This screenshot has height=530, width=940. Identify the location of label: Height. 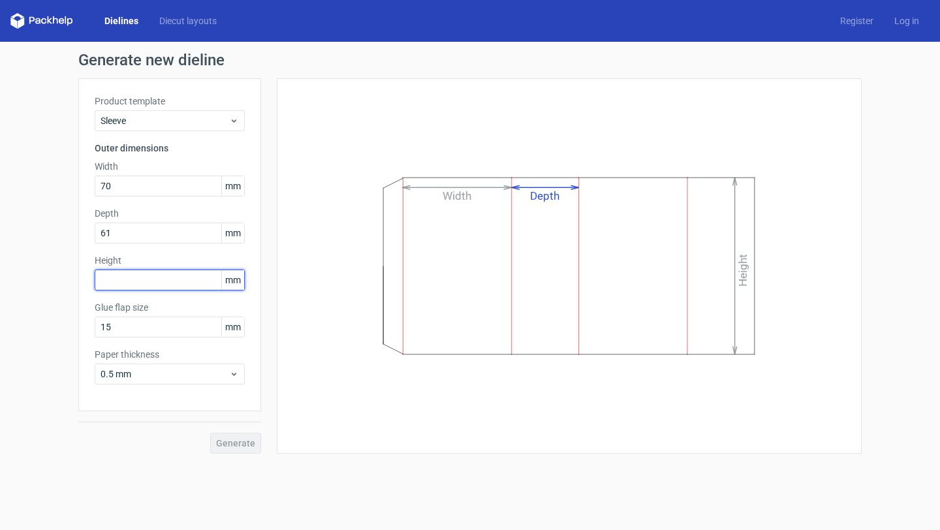
(170, 260).